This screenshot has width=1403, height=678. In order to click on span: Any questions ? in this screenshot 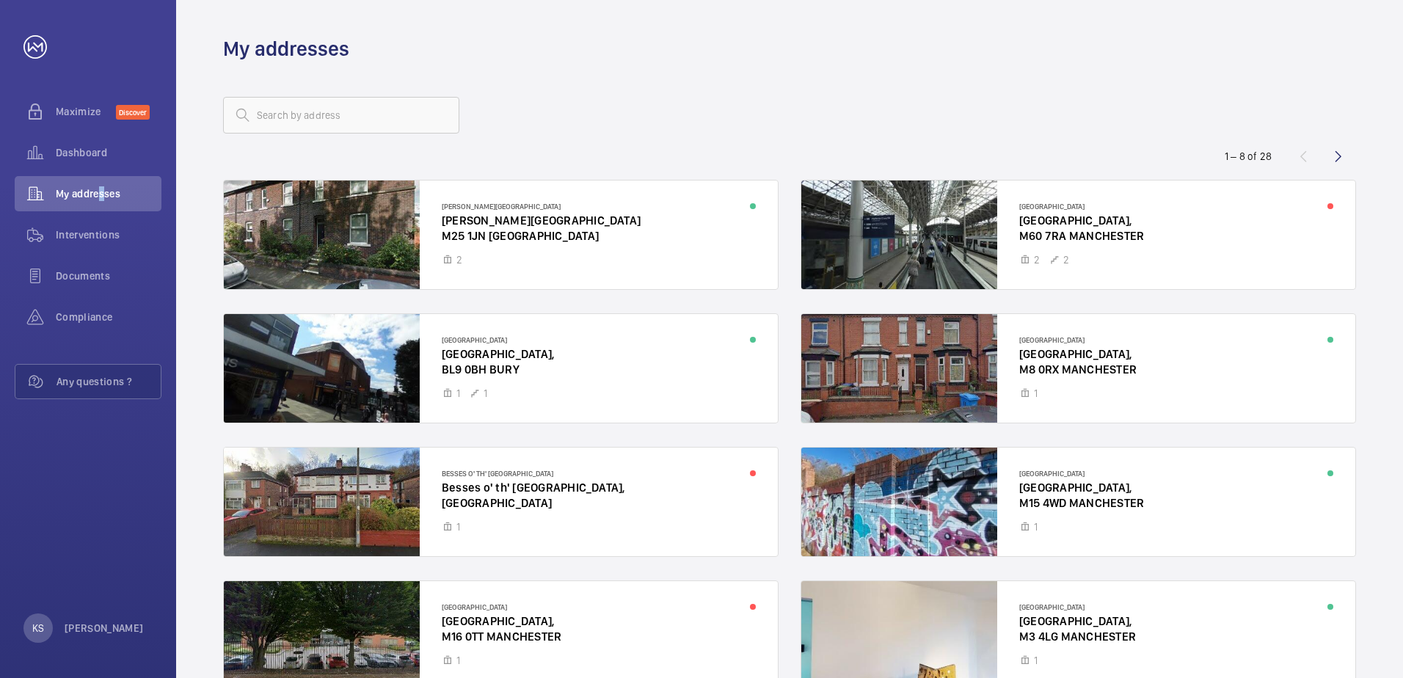, I will do `click(109, 382)`.